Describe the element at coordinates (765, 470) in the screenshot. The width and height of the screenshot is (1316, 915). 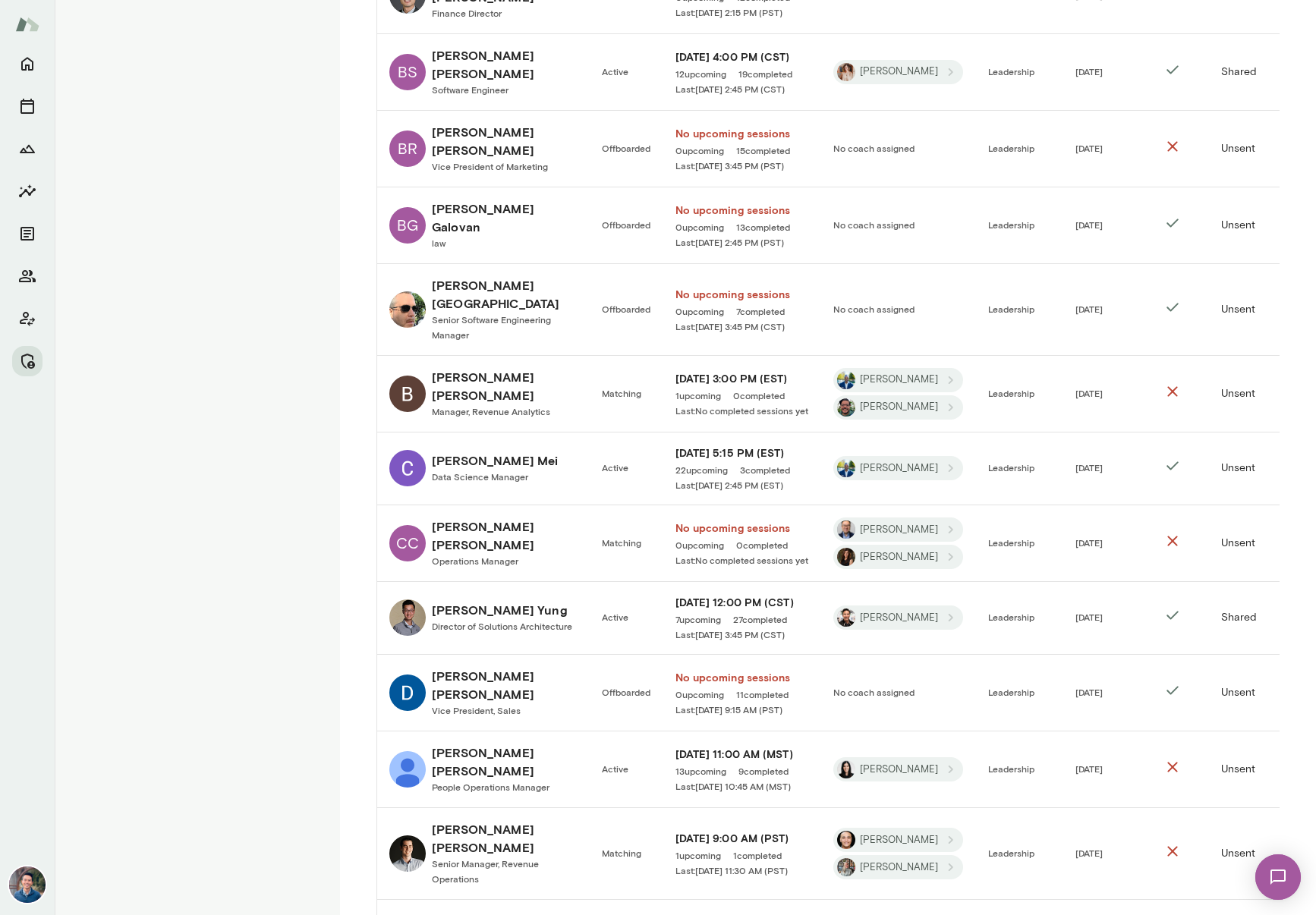
I see `span: 3 completed` at that location.